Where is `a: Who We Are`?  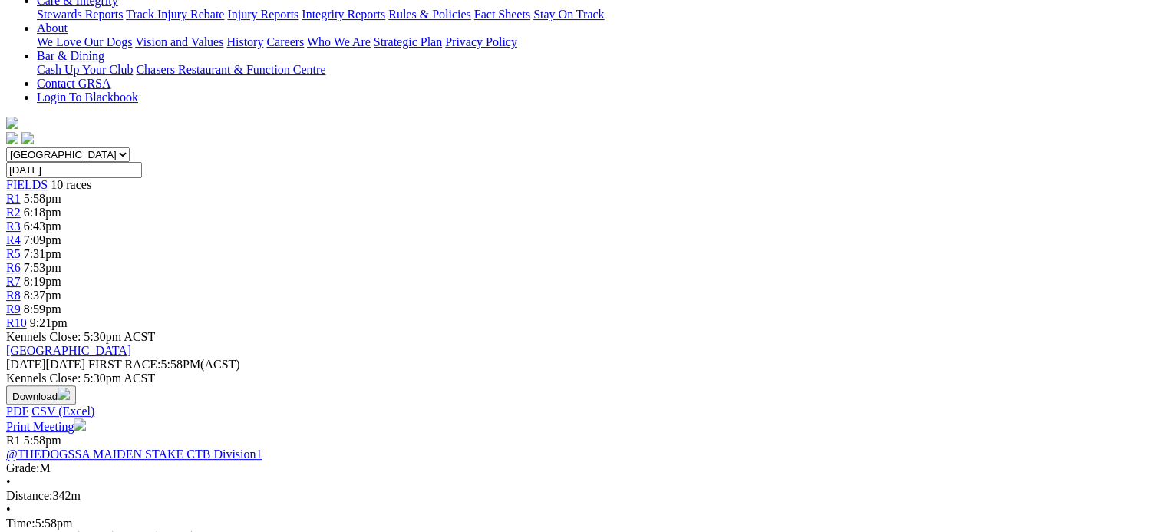 a: Who We Are is located at coordinates (339, 41).